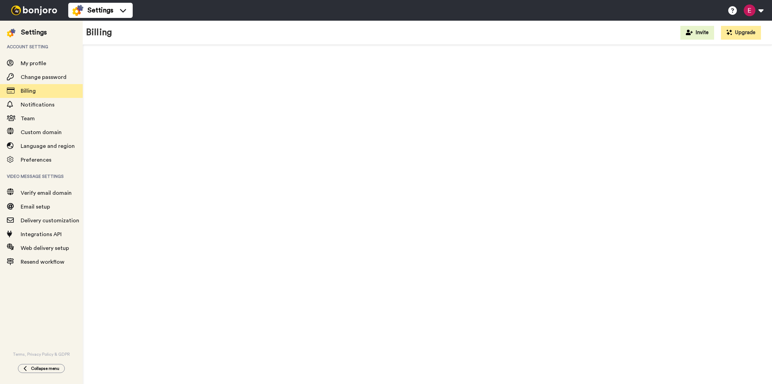  Describe the element at coordinates (48, 146) in the screenshot. I see `span: Language and region` at that location.